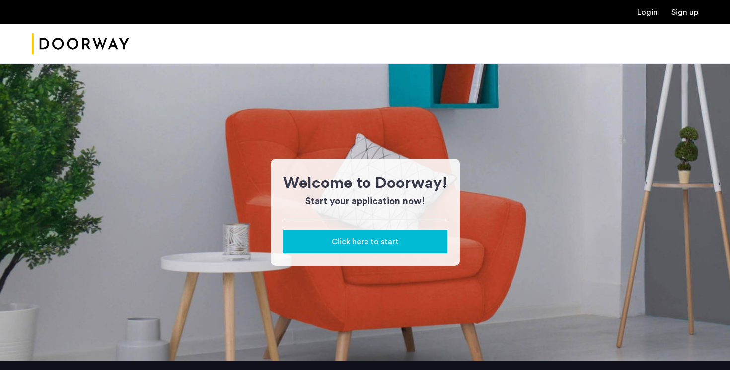  Describe the element at coordinates (365, 202) in the screenshot. I see `h3: Start your application now!` at that location.